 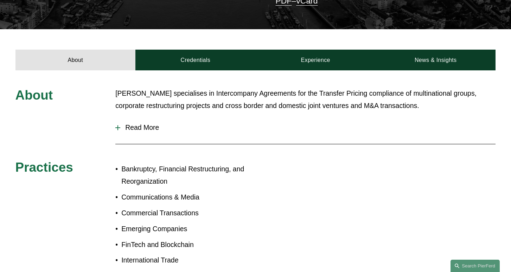 I want to click on a: Credentials, so click(x=195, y=60).